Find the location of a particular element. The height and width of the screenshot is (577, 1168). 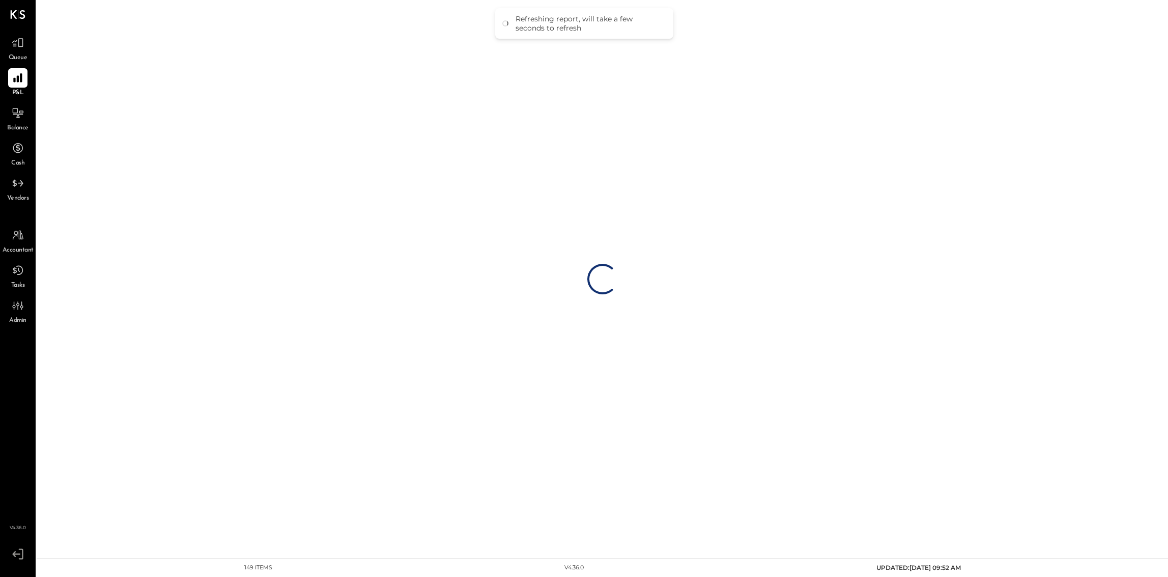

div: v 4.36.0 is located at coordinates (574, 567).